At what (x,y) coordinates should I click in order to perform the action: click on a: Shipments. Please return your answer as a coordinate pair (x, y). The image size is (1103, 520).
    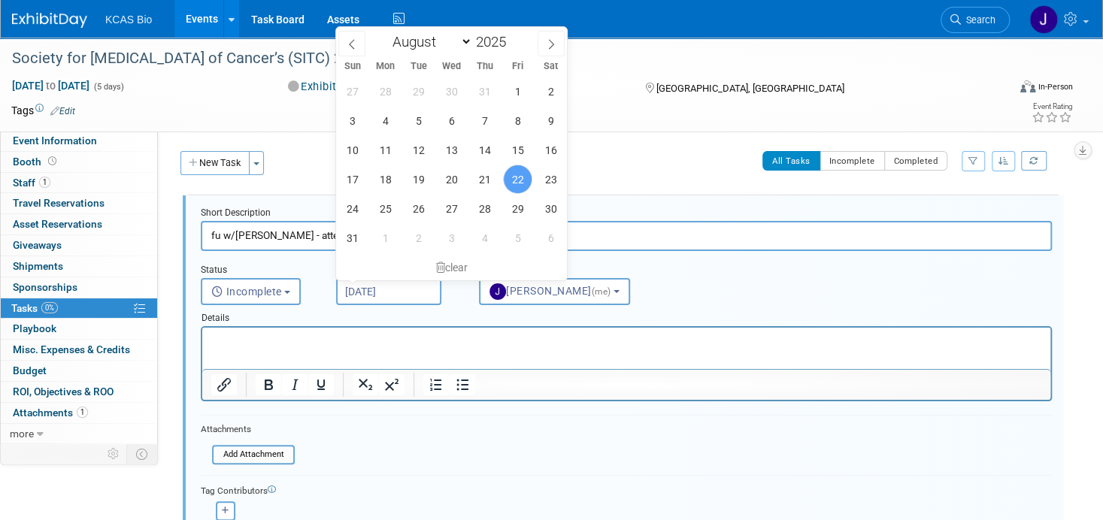
    Looking at the image, I should click on (79, 266).